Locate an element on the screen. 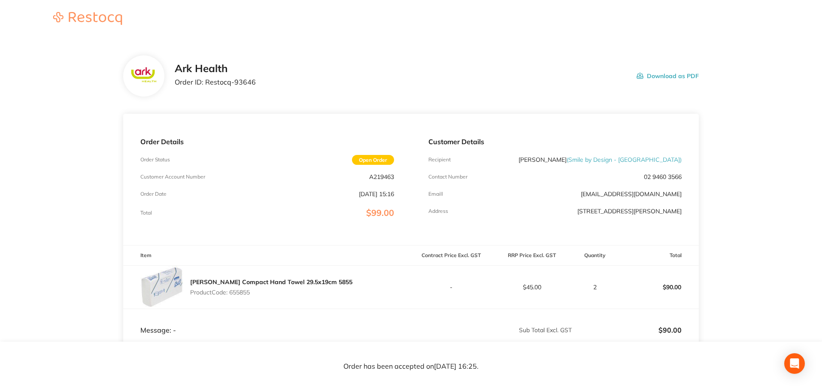 This screenshot has height=391, width=822. p: $9.00 is located at coordinates (627, 345).